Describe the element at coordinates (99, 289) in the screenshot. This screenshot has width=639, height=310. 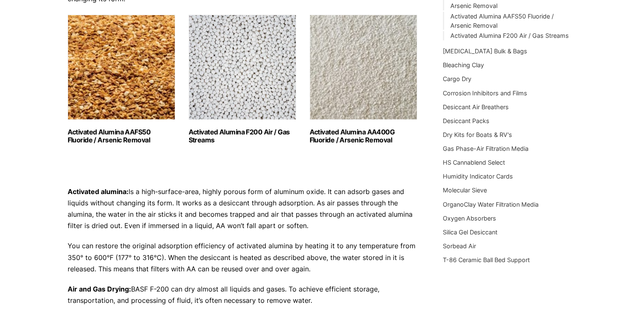
I see `strong: Air and Gas Drying:` at that location.